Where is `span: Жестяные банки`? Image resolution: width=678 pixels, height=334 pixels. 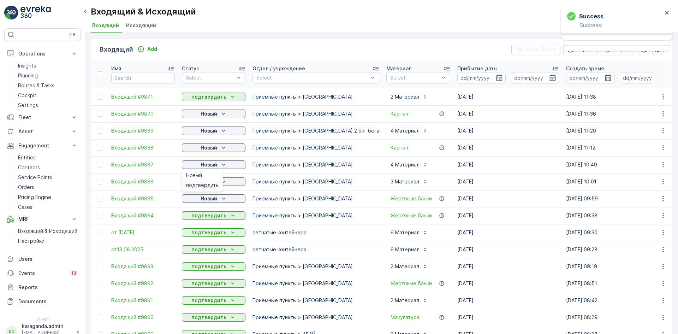 span: Жестяные банки is located at coordinates (411, 199).